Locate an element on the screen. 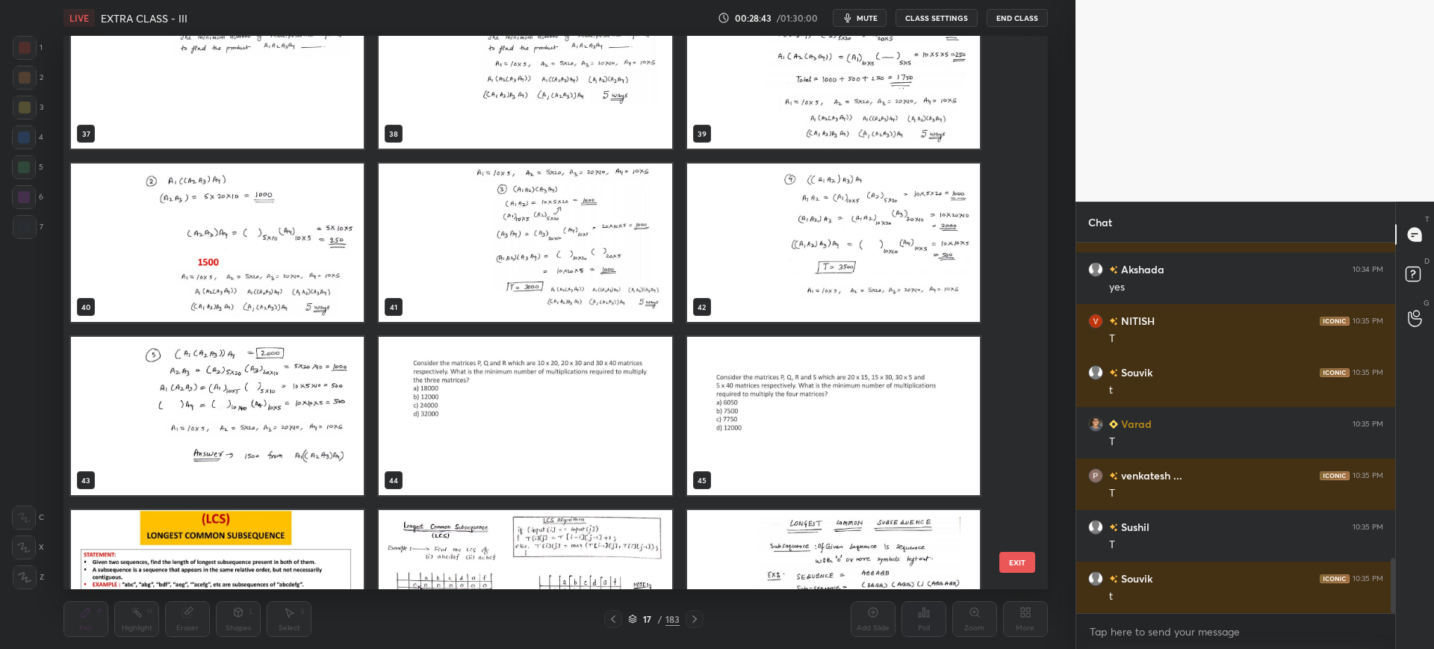 This screenshot has width=1434, height=649. div: yes is located at coordinates (1246, 287).